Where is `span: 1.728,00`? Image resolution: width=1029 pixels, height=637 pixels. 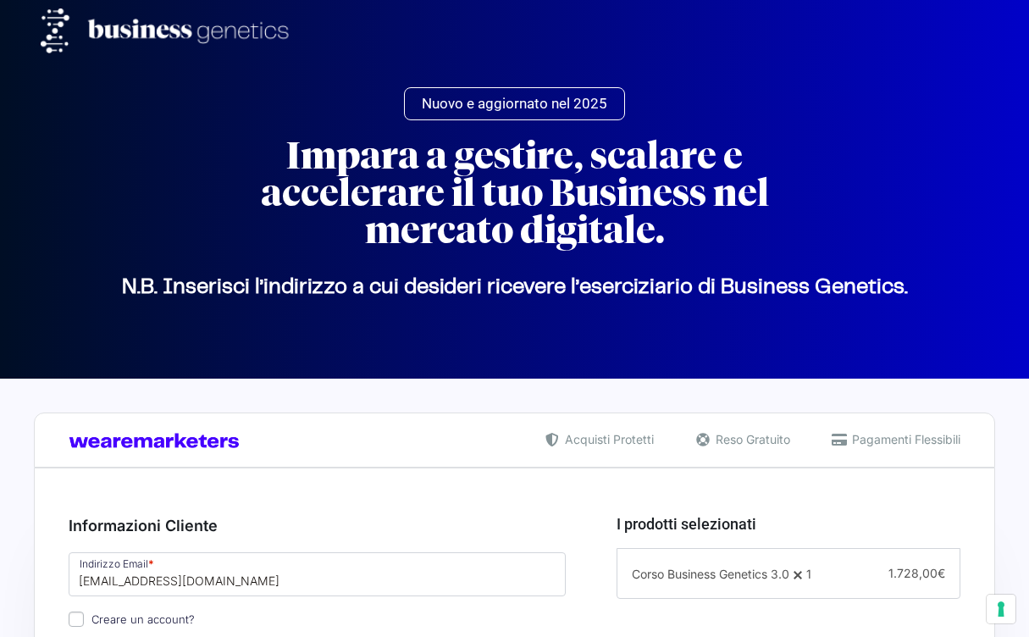
span: 1.728,00 is located at coordinates (917, 573).